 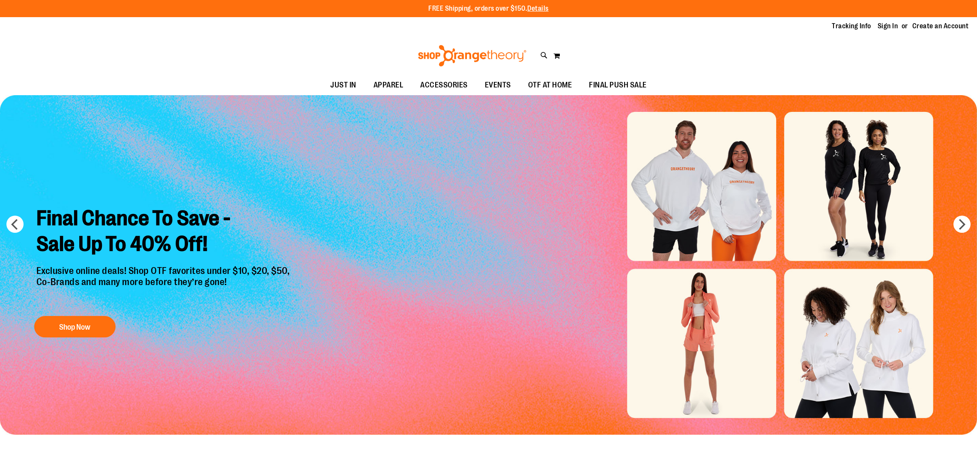 I want to click on a: Final Chance To Save -Sale Up To 40% Off! Exclusive online deals! Shop OTF favorites under $10, $..., so click(x=164, y=270).